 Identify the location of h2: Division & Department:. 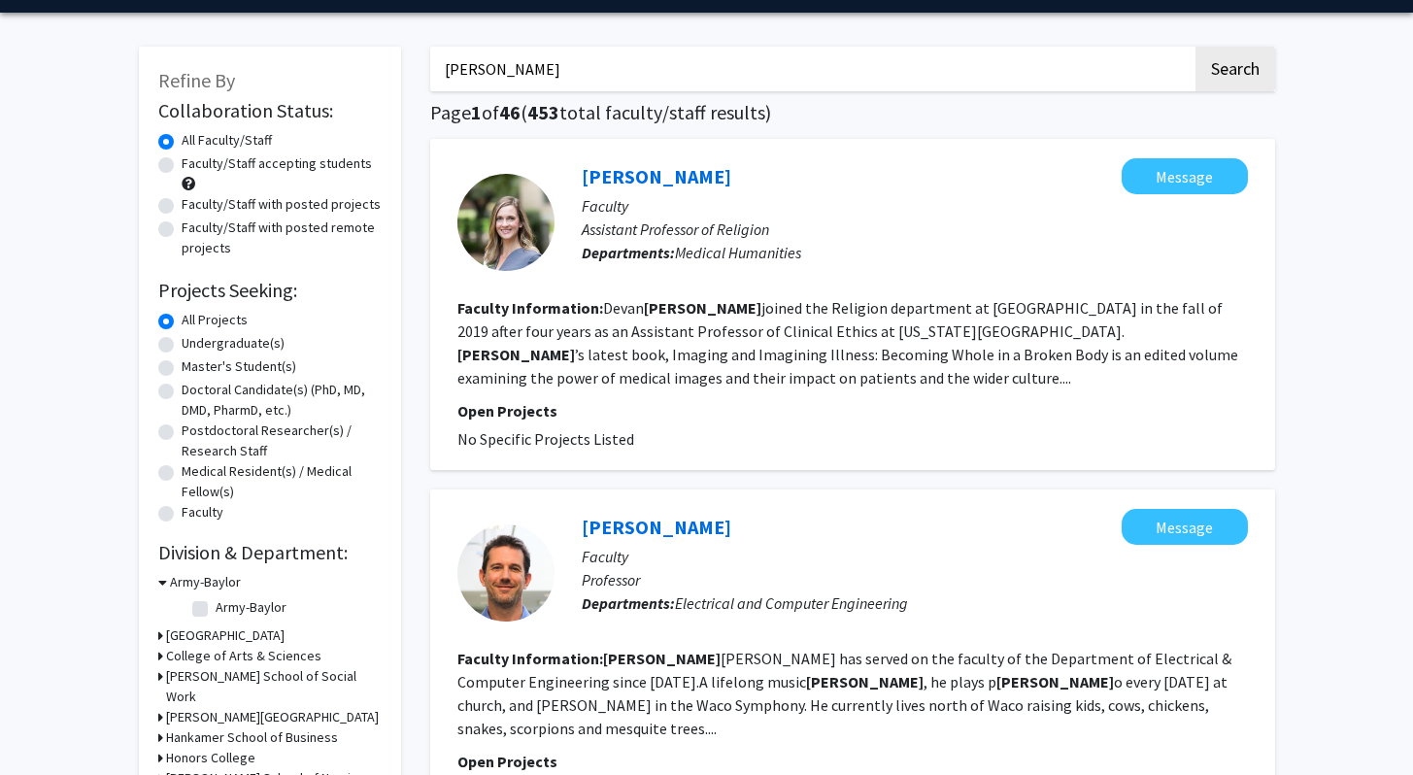
(270, 553).